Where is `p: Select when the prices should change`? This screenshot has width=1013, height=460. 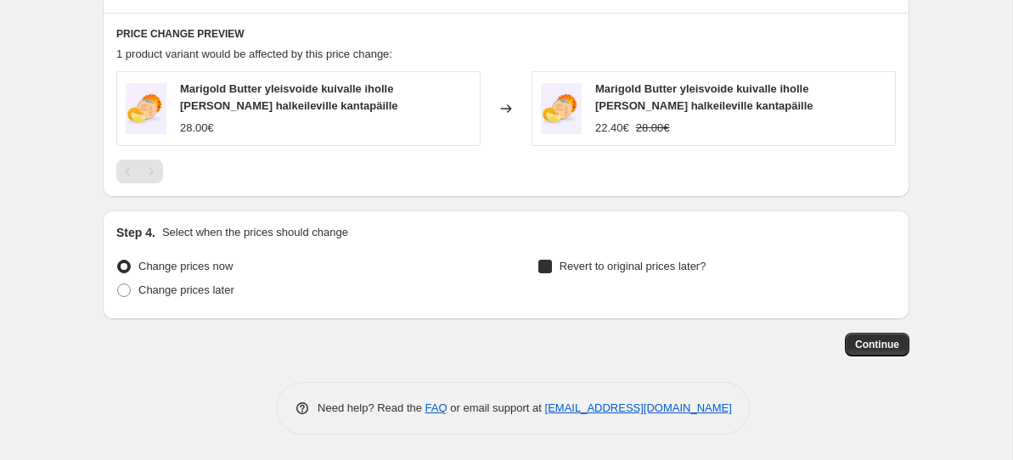
p: Select when the prices should change is located at coordinates (255, 233).